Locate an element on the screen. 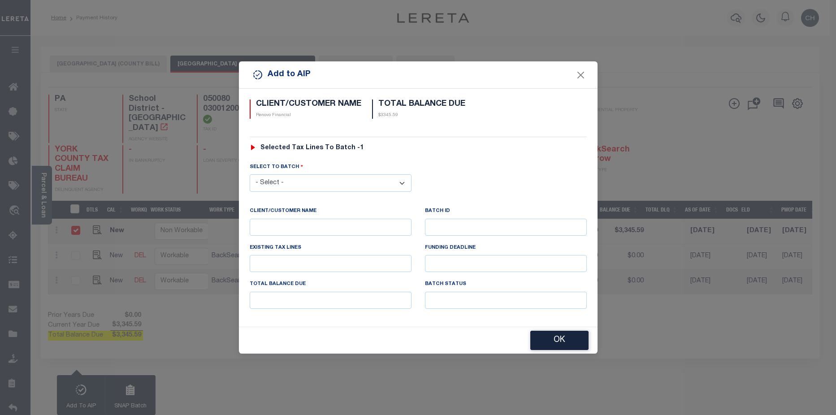  h5: CLIENT/CUSTOMER NAME is located at coordinates (308, 104).